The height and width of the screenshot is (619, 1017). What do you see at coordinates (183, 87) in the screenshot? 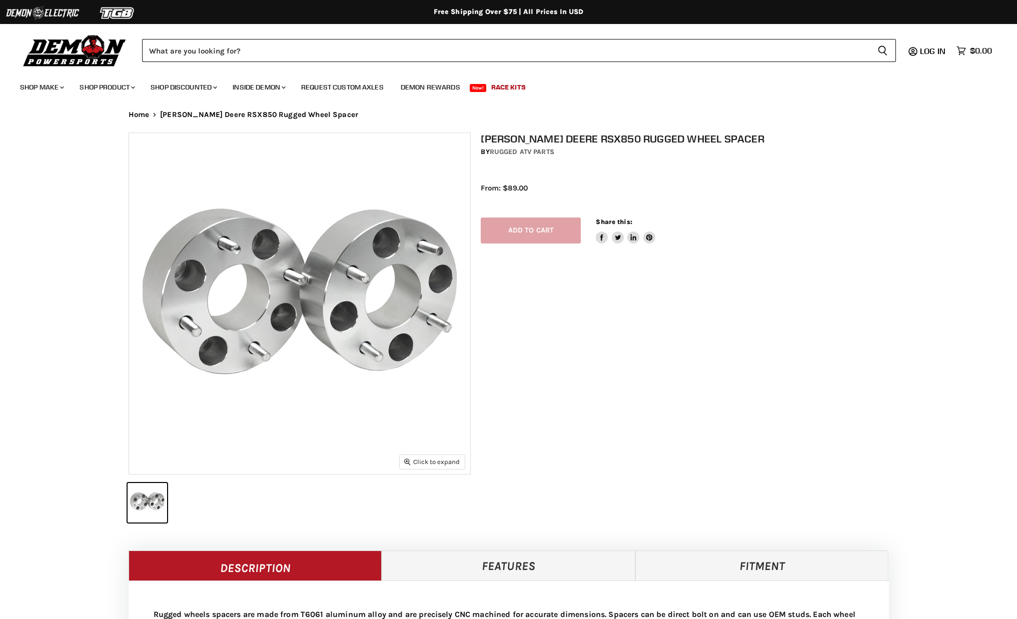
I see `a: Shop Discounted` at bounding box center [183, 87].